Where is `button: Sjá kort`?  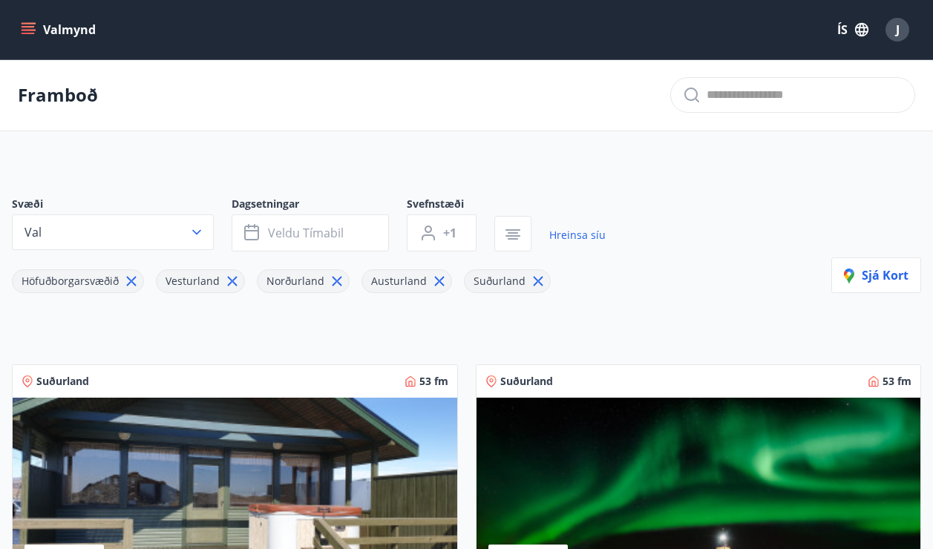 button: Sjá kort is located at coordinates (875, 275).